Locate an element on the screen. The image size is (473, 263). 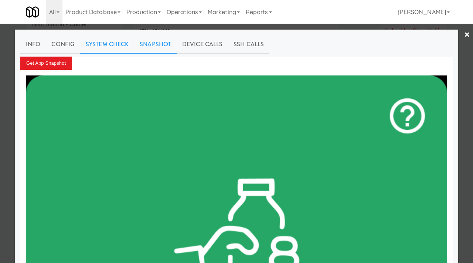
a: Info is located at coordinates (33, 44).